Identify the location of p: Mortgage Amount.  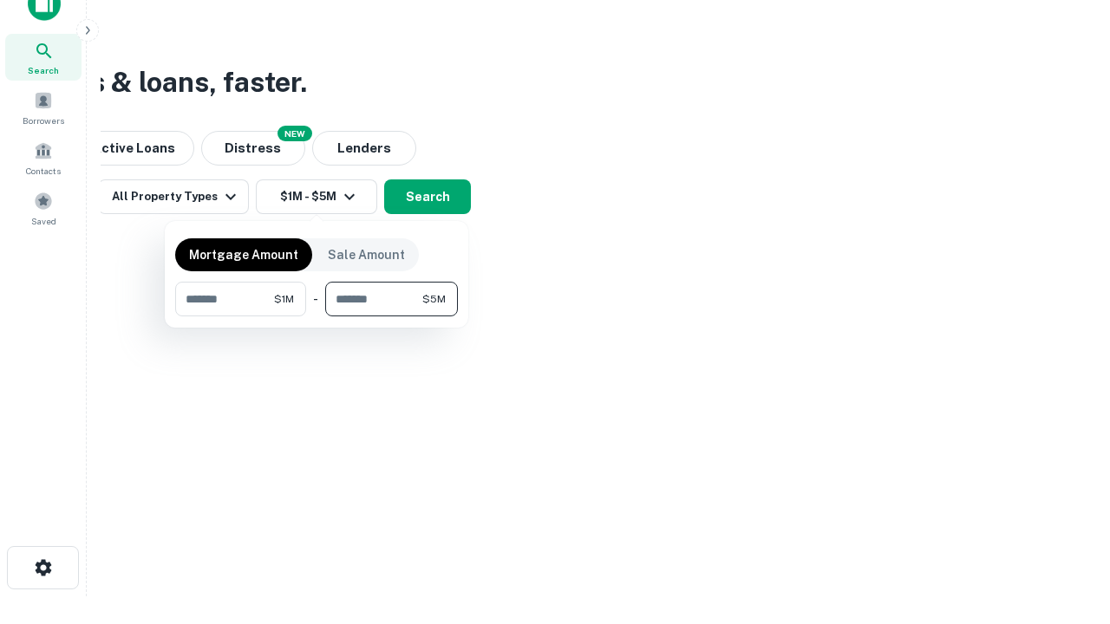
(244, 255).